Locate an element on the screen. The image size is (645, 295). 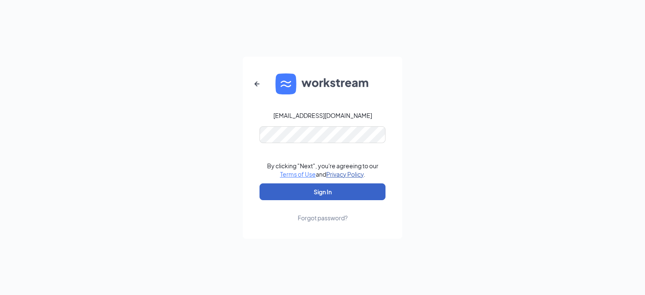
div: Forgot password? is located at coordinates (323, 218).